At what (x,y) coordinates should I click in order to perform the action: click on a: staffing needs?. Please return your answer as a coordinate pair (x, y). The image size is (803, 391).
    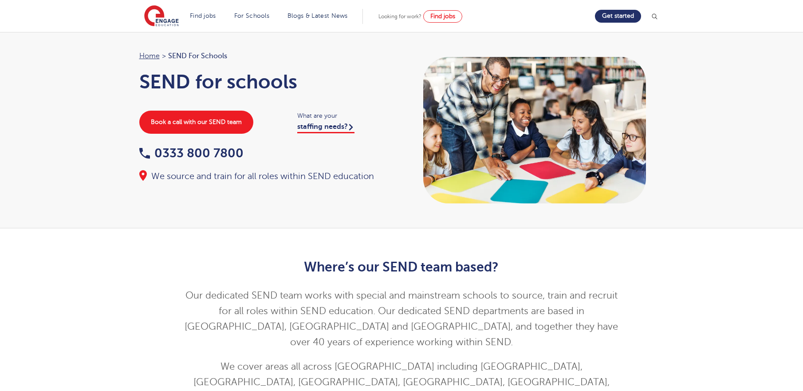
    Looking at the image, I should click on (326, 128).